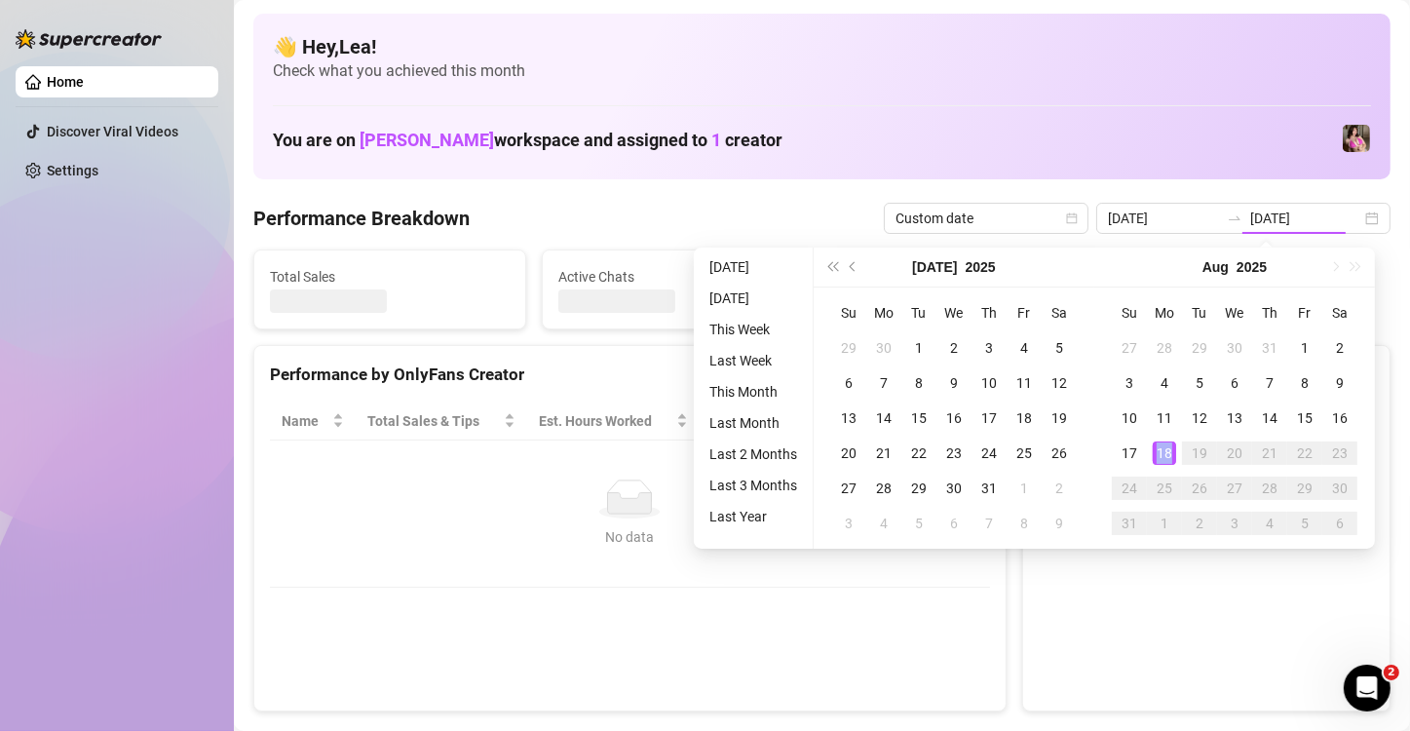  Describe the element at coordinates (1163, 218) in the screenshot. I see `input: Start date` at that location.